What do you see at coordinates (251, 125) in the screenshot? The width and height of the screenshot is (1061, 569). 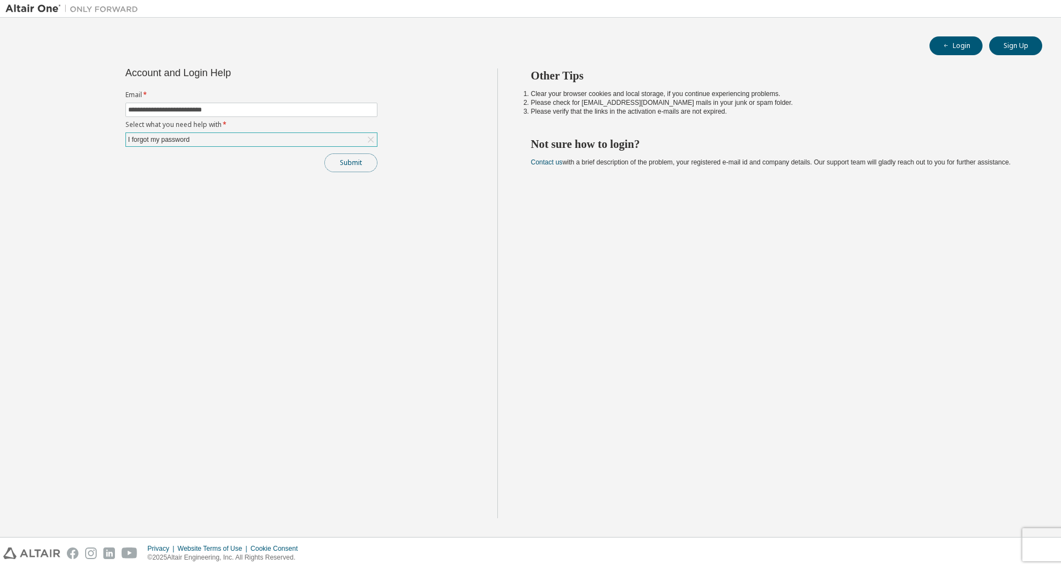 I see `label: Select what you need help with` at bounding box center [251, 125].